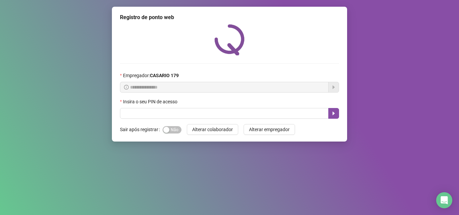 The height and width of the screenshot is (215, 459). I want to click on img: QRPoint, so click(230, 40).